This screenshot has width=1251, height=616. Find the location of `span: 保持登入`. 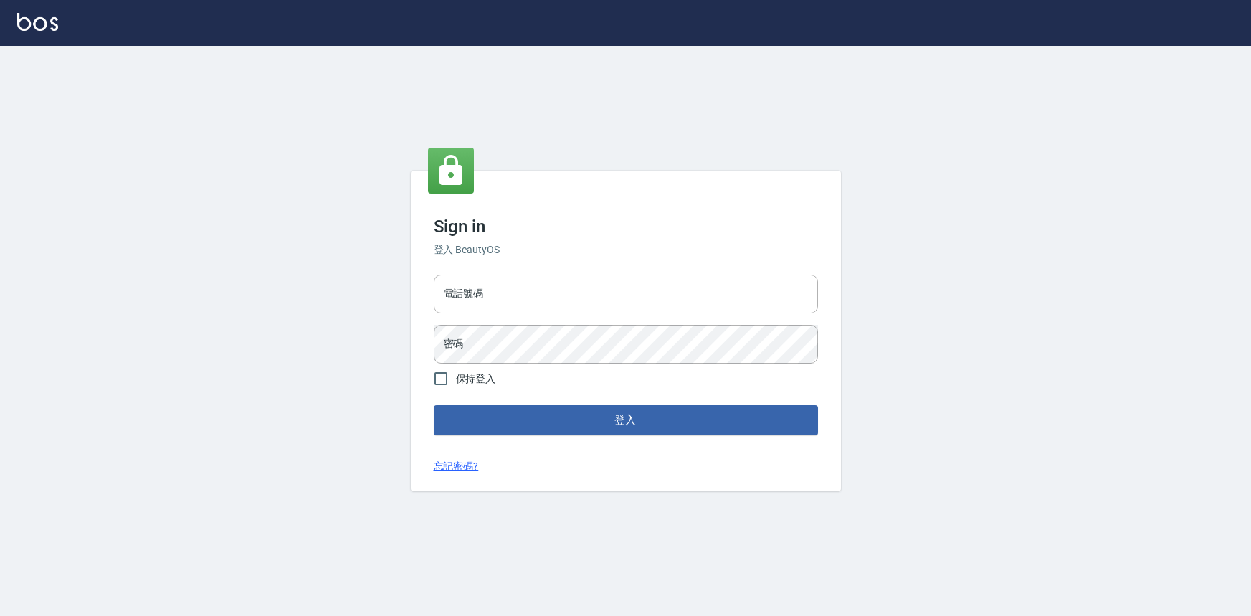

span: 保持登入 is located at coordinates (476, 379).